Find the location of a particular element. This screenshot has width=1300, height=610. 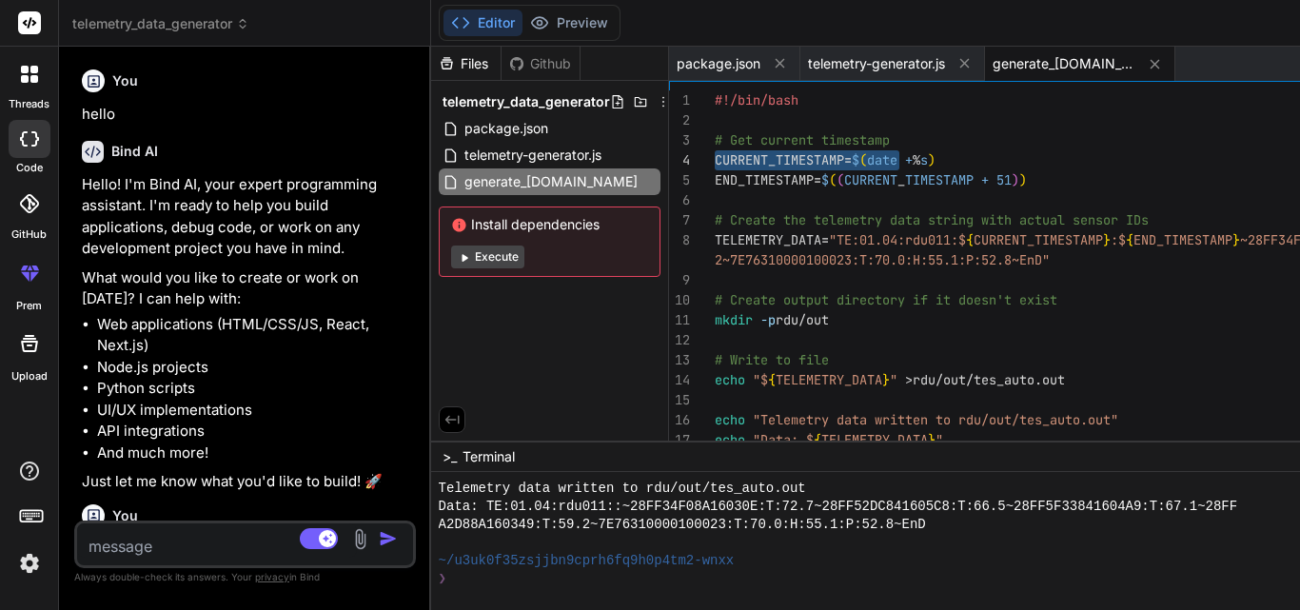

div: 2 is located at coordinates (679, 120).